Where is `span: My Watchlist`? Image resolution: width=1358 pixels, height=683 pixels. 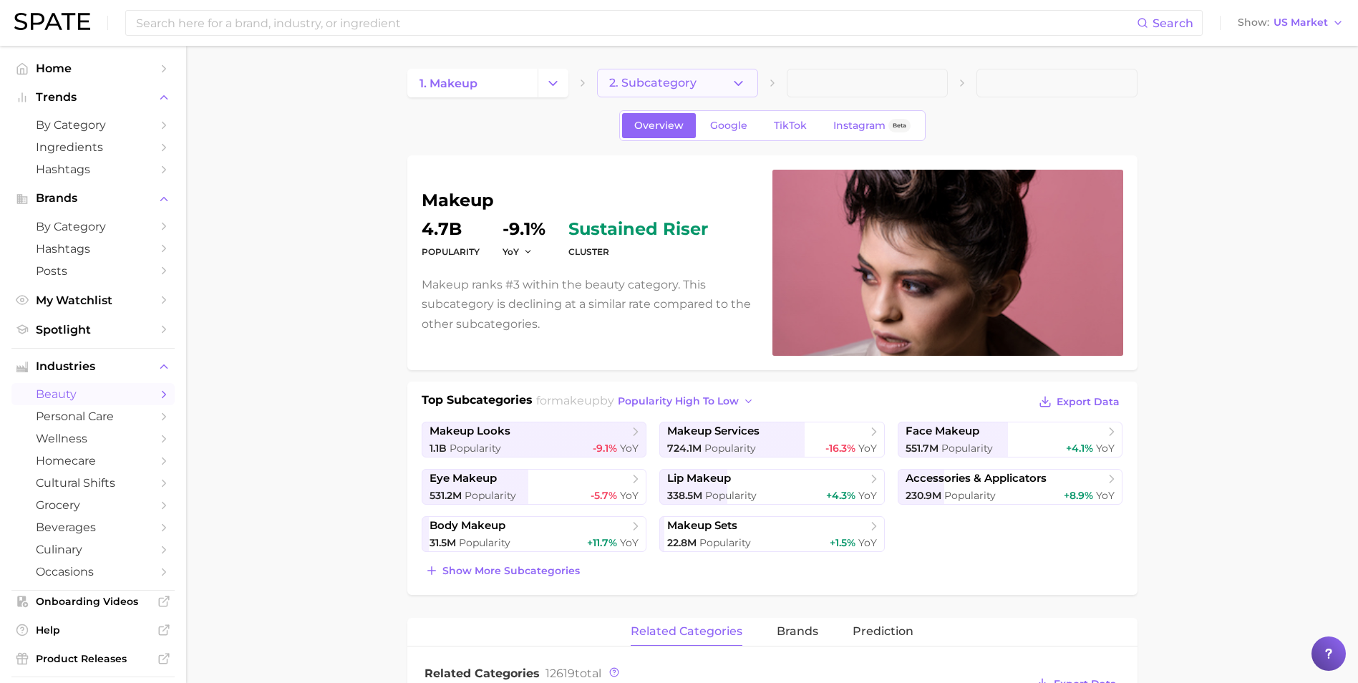
span: My Watchlist is located at coordinates (93, 300).